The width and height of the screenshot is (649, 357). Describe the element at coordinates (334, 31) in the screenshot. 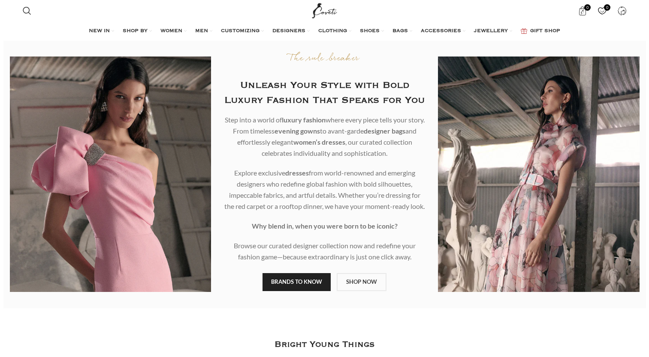

I see `a: CLOTHING` at that location.